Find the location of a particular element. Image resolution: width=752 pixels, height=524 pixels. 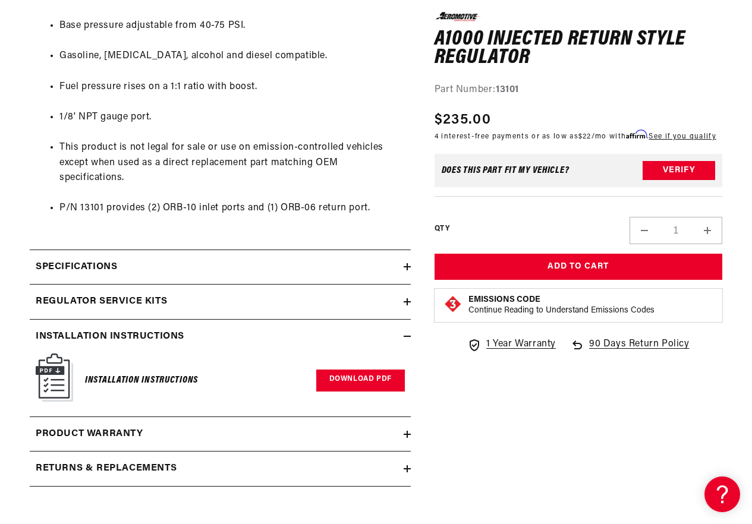

a: See if you qualify - Learn more about Affirm Financing (opens in modal) is located at coordinates (682, 137).